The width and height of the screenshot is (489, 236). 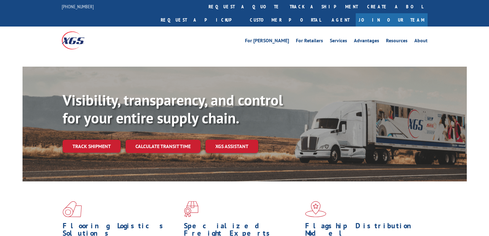 What do you see at coordinates (72, 209) in the screenshot?
I see `img: xgs-icon-total-supply-chain-intelligence-red` at bounding box center [72, 209].